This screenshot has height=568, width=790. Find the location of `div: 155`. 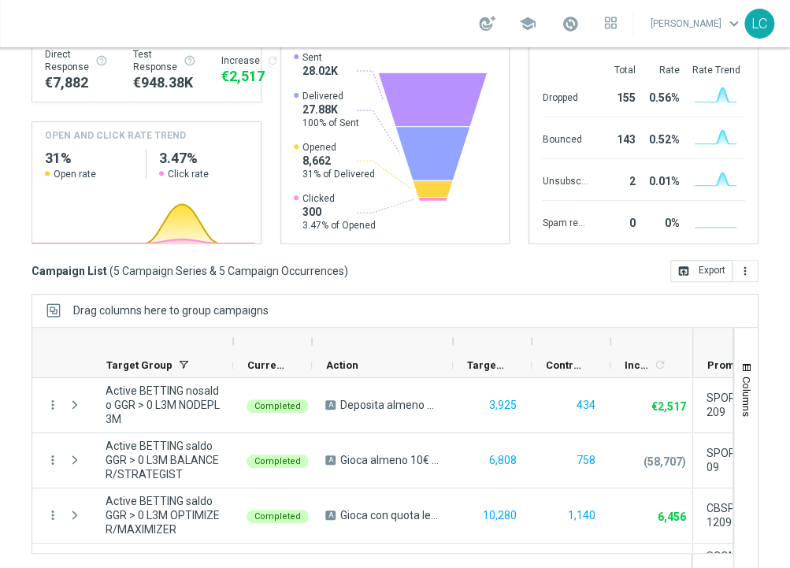

div: 155 is located at coordinates (614, 96).